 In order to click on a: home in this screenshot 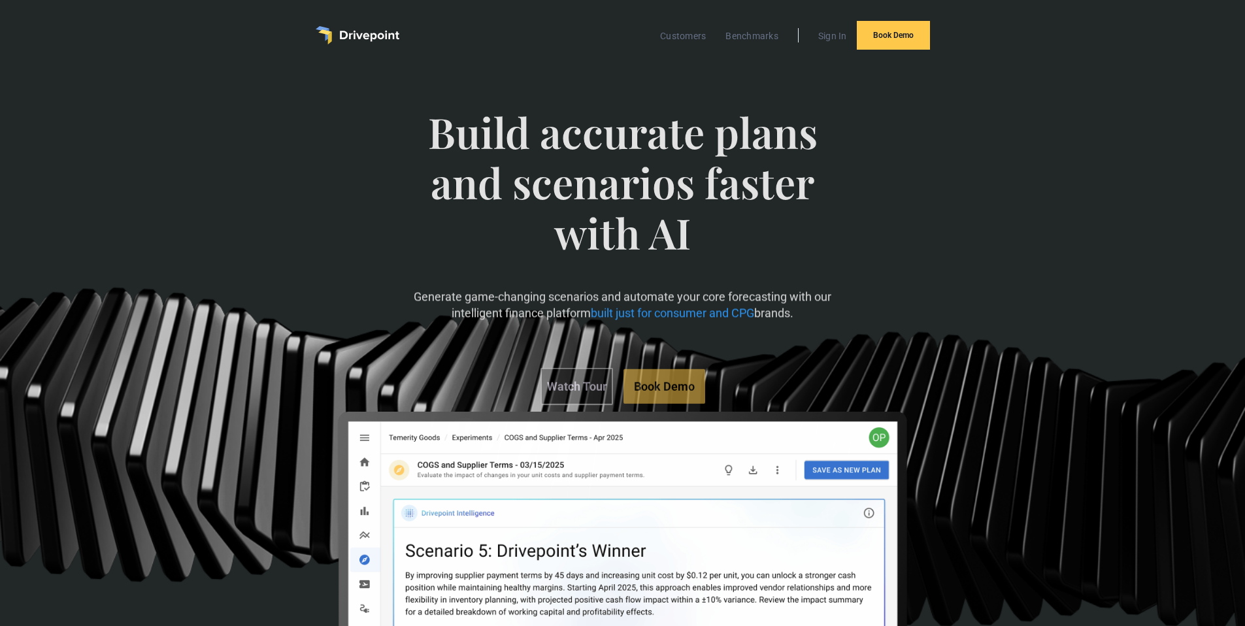, I will do `click(358, 35)`.